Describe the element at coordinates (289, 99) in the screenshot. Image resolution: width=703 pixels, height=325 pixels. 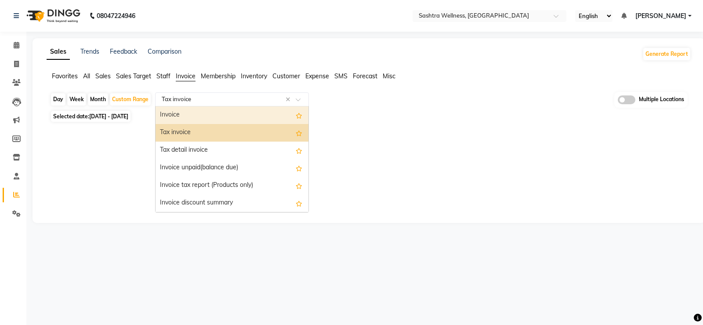
I see `span: Clear all` at that location.